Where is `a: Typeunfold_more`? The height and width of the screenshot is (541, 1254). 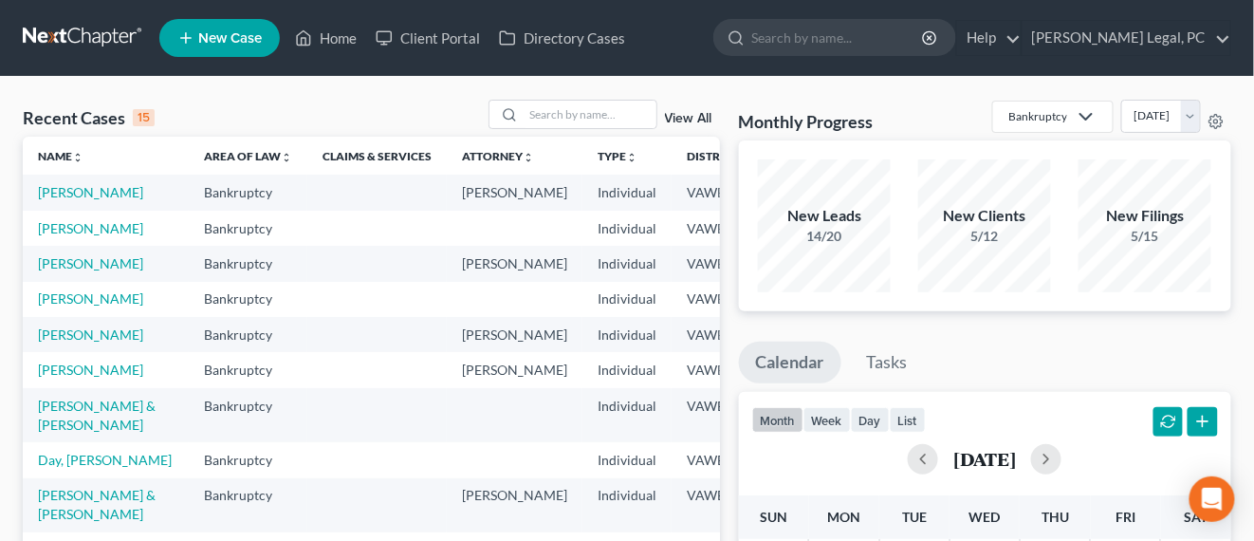
a: Typeunfold_more is located at coordinates (617, 156).